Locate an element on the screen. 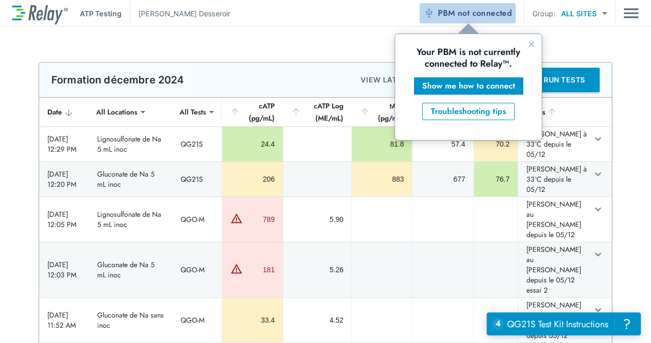 Image resolution: width=651 pixels, height=343 pixels. div: 883 is located at coordinates (382, 179).